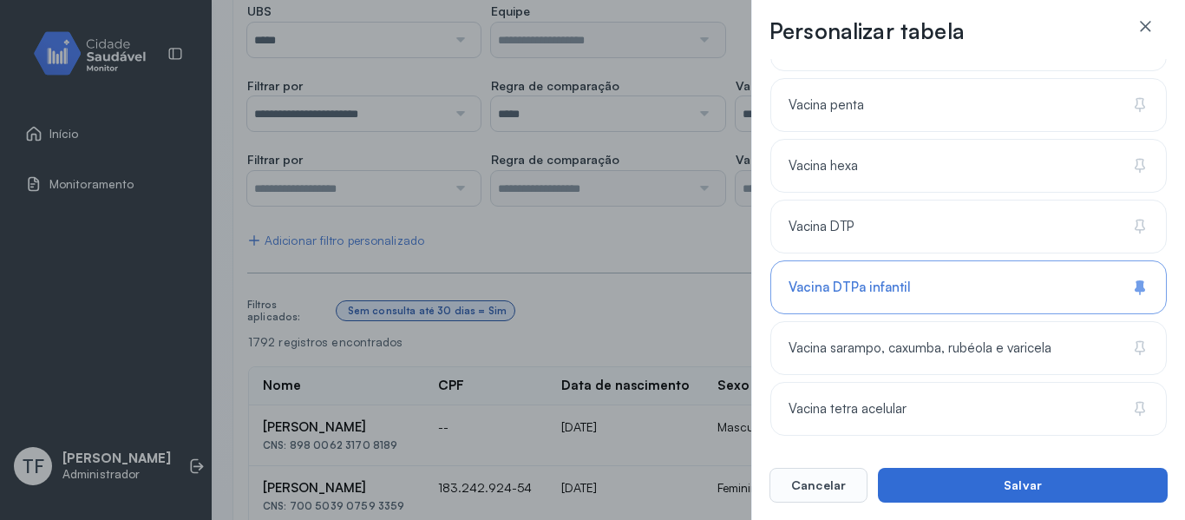 Image resolution: width=1185 pixels, height=520 pixels. I want to click on span: Vacina penta, so click(826, 105).